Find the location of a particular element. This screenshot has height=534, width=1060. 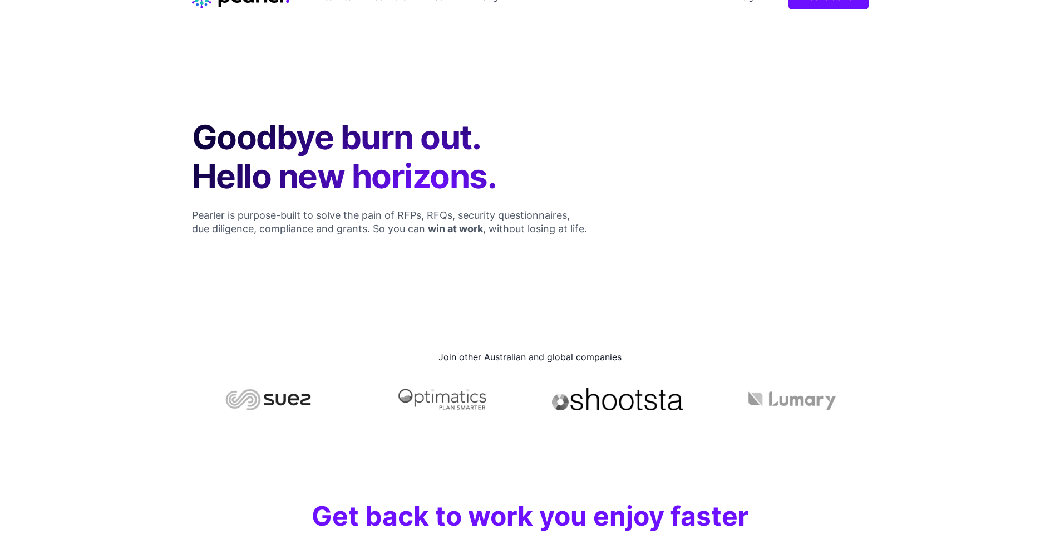

p: Pearler is purpose-built to solve the pain of RFPs, RFQs, security questionnaires, due diligence,... is located at coordinates (406, 222).